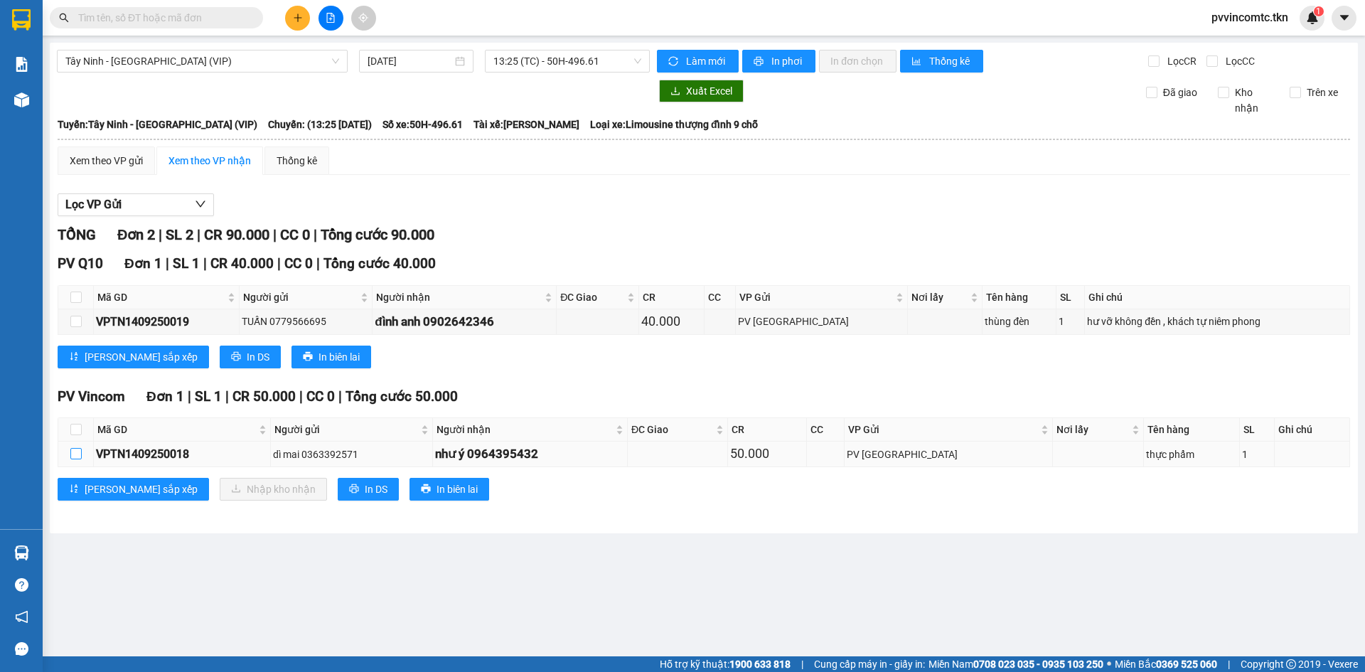 This screenshot has height=672, width=1365. Describe the element at coordinates (1319, 11) in the screenshot. I see `sup: 1` at that location.